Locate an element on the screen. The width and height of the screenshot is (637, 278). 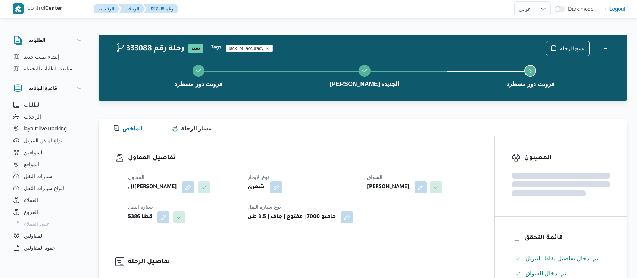
span: نوع سيارة النقل is located at coordinates (264, 207).